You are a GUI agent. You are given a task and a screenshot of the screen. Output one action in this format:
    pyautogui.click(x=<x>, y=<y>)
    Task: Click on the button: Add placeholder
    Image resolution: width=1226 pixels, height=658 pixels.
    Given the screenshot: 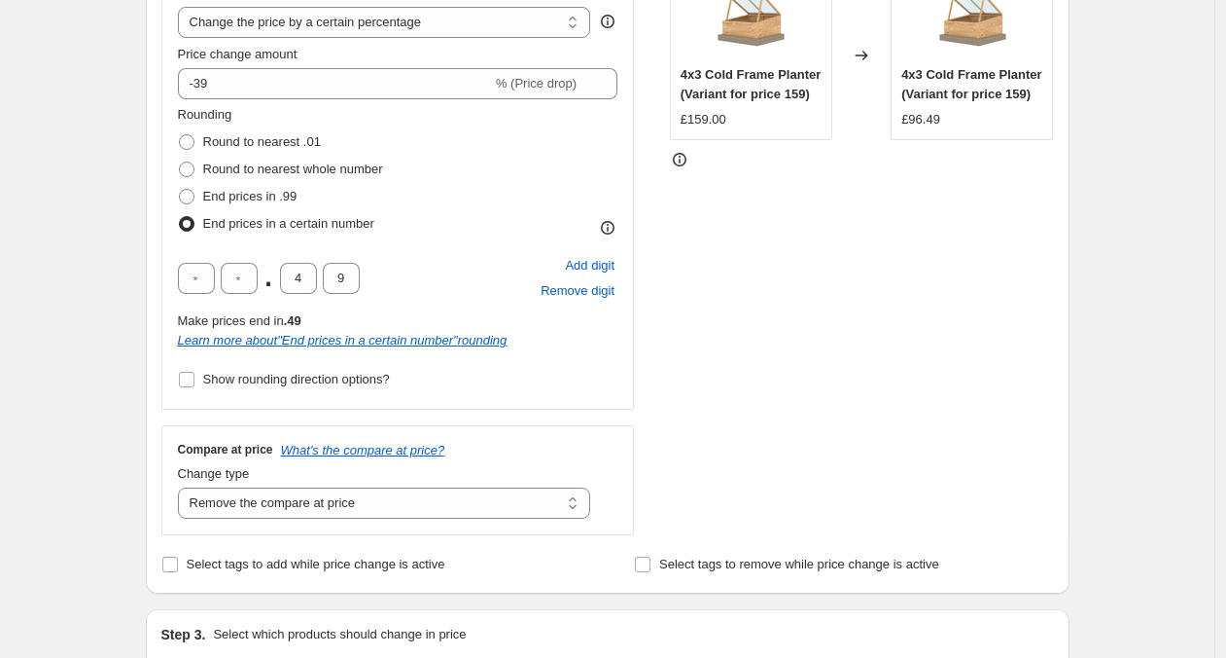 What is the action you would take?
    pyautogui.click(x=589, y=266)
    